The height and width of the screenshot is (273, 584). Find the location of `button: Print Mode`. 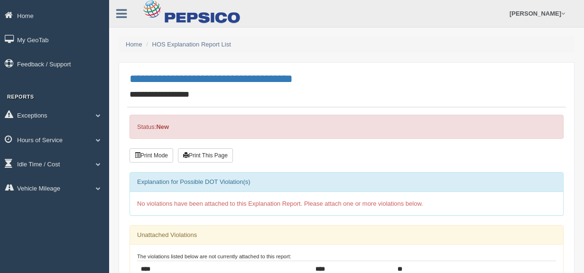

button: Print Mode is located at coordinates (151, 155).